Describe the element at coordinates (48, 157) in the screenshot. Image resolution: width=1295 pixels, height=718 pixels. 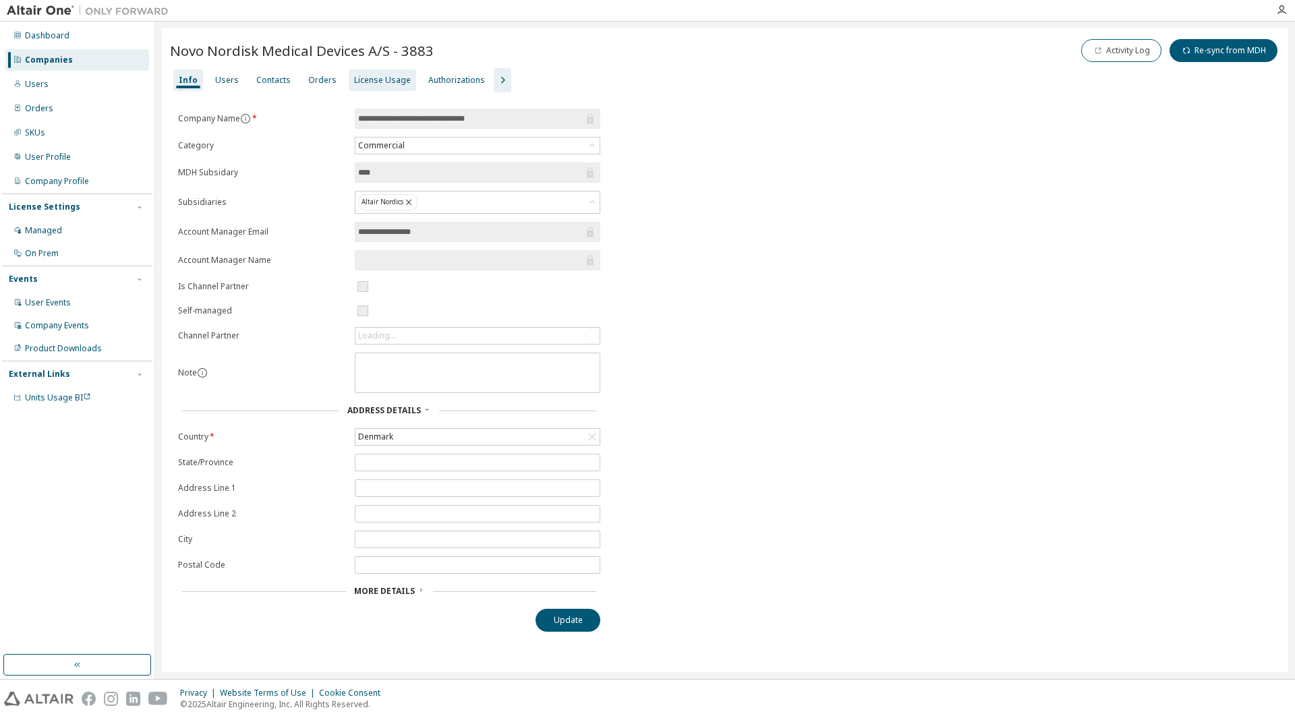
I see `div: User Profile` at that location.